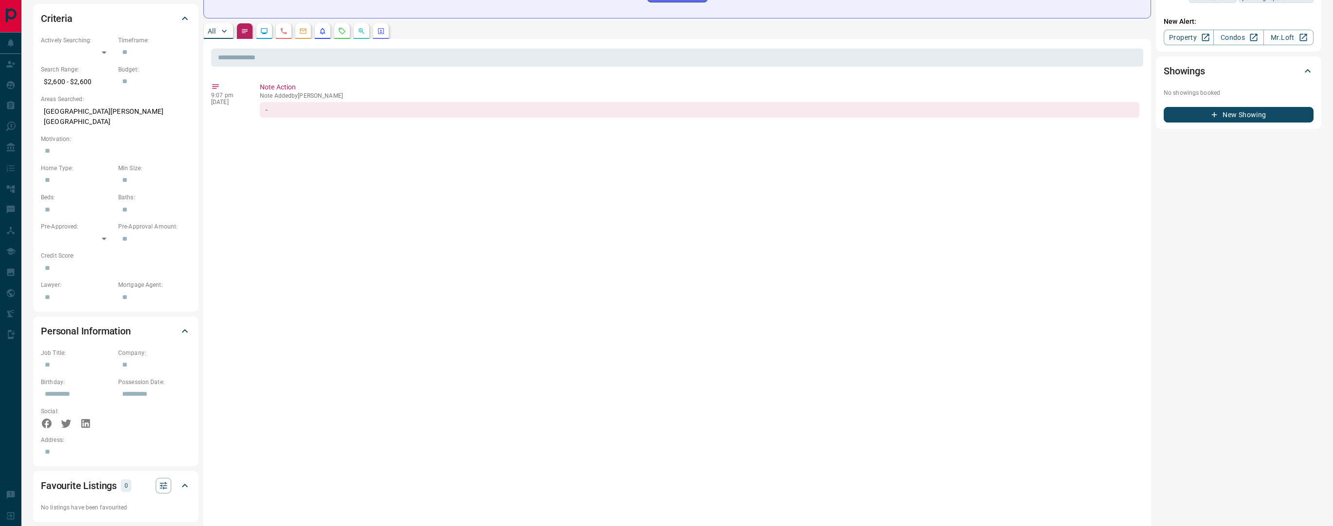 This screenshot has height=526, width=1333. I want to click on button: New Showing, so click(1239, 115).